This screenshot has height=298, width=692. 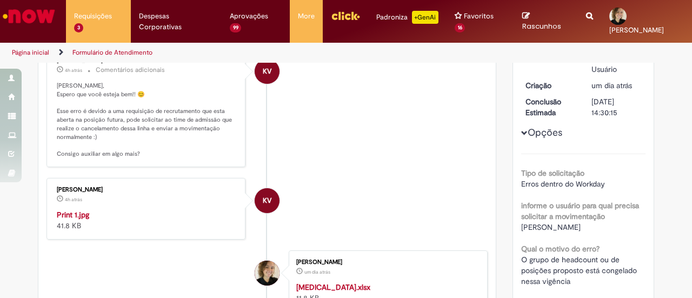 What do you see at coordinates (551, 107) in the screenshot?
I see `dt: Conclusão Estimada` at bounding box center [551, 107].